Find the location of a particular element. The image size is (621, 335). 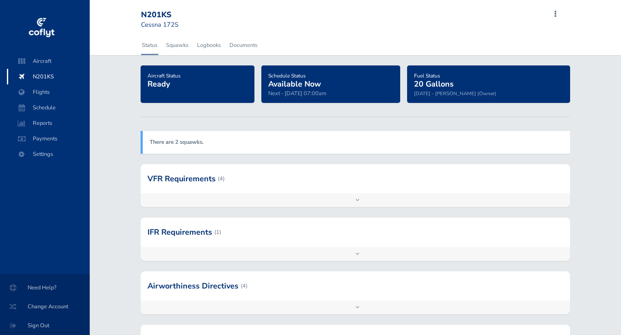

small: Cessna 172S is located at coordinates (160, 25).